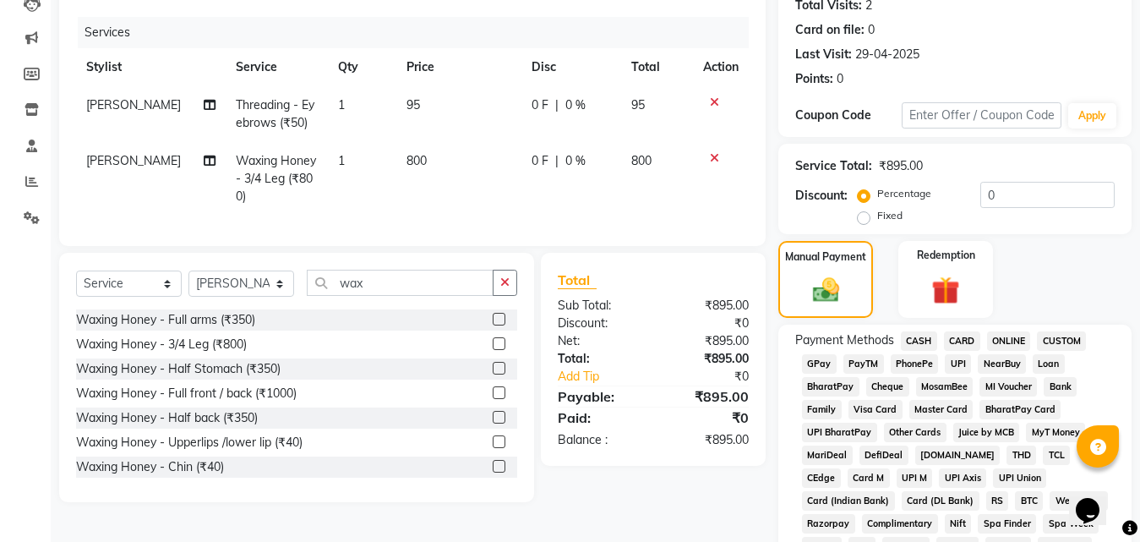  Describe the element at coordinates (844, 340) in the screenshot. I see `span: Payment Methods` at that location.